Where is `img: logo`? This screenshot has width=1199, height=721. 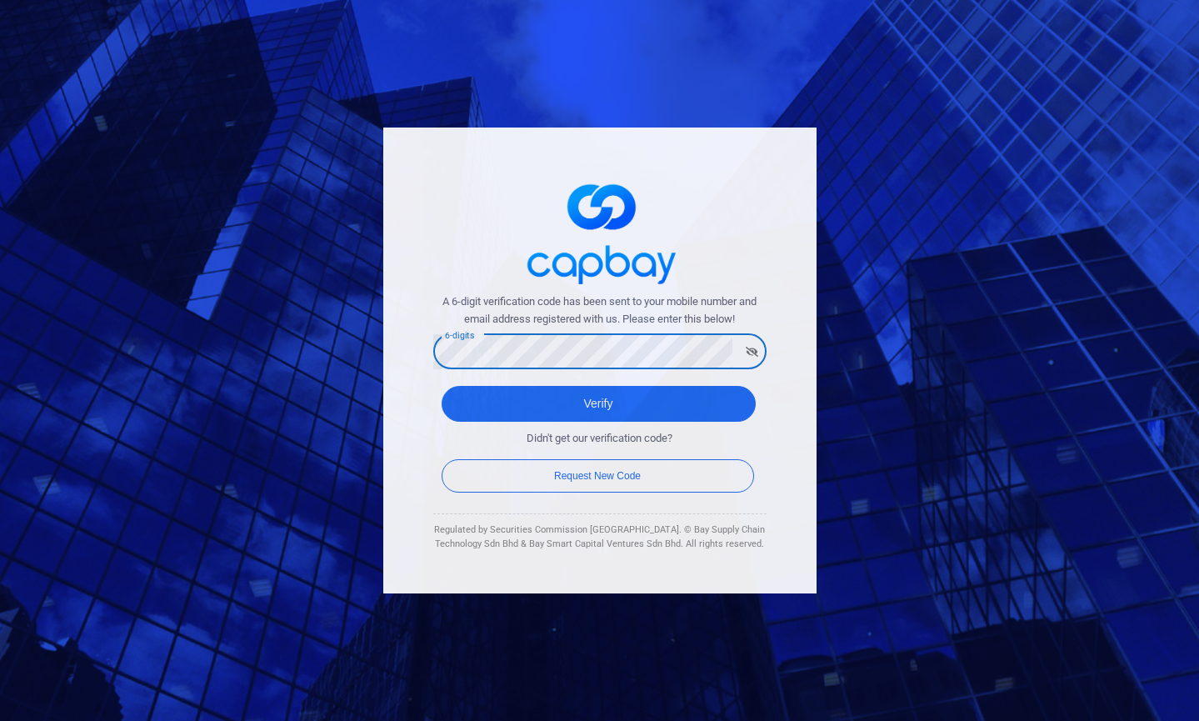 img: logo is located at coordinates (600, 231).